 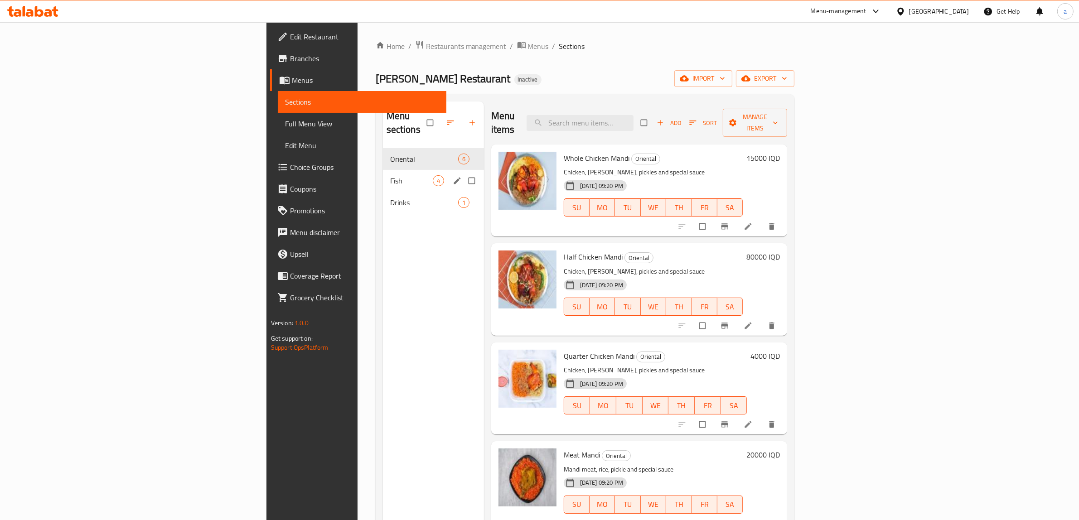 What do you see at coordinates (654, 505) in the screenshot?
I see `span: WE` at bounding box center [654, 505].